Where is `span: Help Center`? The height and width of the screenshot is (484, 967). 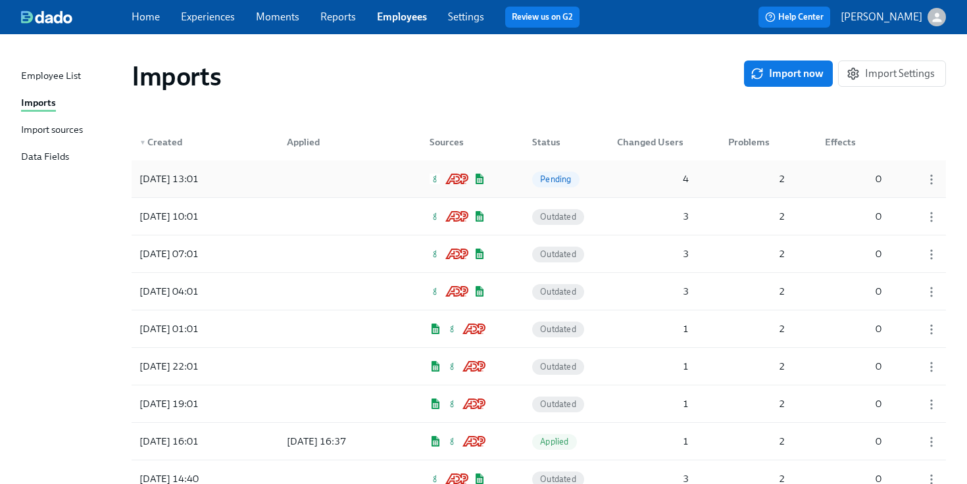
span: Help Center is located at coordinates (794, 17).